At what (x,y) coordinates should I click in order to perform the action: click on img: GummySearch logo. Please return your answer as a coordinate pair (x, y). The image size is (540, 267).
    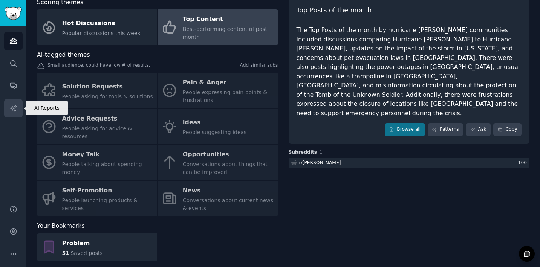
    Looking at the image, I should click on (13, 13).